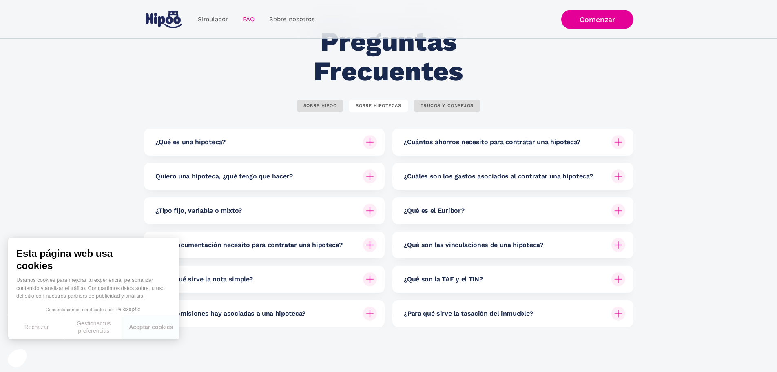 This screenshot has height=372, width=777. What do you see at coordinates (224, 176) in the screenshot?
I see `h6: Quiero una hipoteca, ¿qué tengo que hacer?` at bounding box center [224, 176].